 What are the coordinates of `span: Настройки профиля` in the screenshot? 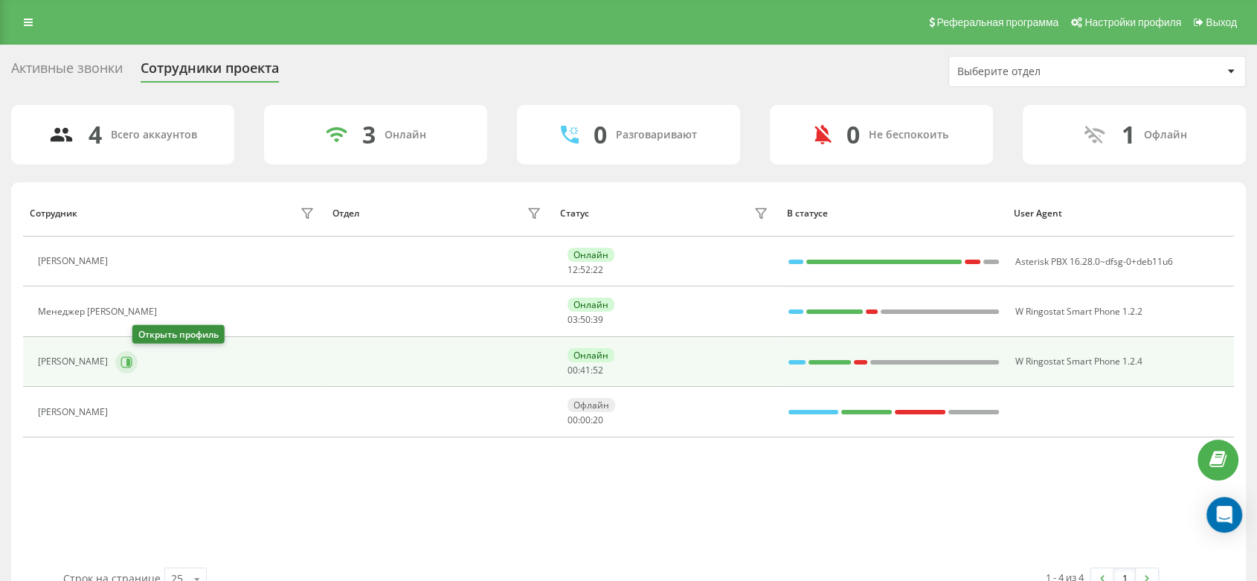 It's located at (1132, 22).